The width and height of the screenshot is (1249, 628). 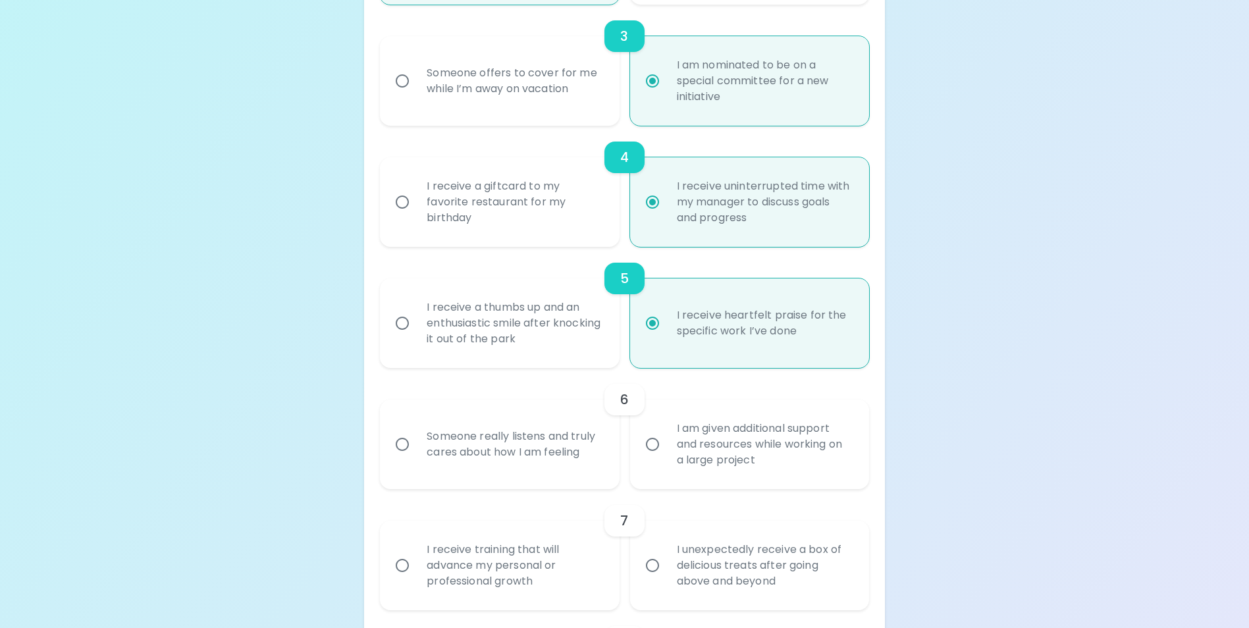 I want to click on div: I am given additional support and resources while working on a large project, so click(x=764, y=444).